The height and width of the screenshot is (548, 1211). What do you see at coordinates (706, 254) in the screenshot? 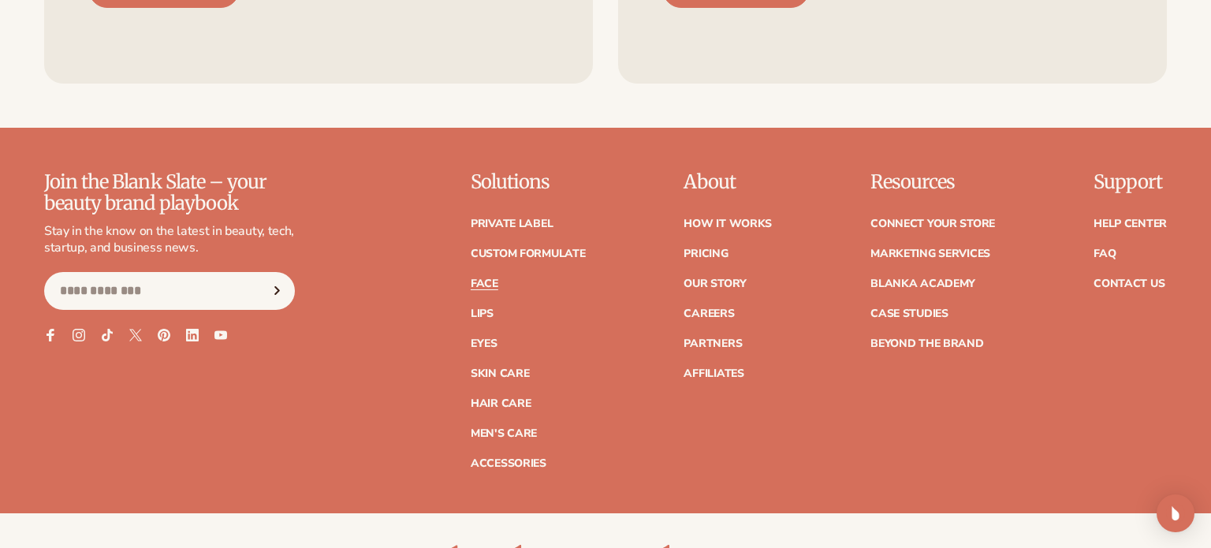
I see `a: Pricing` at bounding box center [706, 254].